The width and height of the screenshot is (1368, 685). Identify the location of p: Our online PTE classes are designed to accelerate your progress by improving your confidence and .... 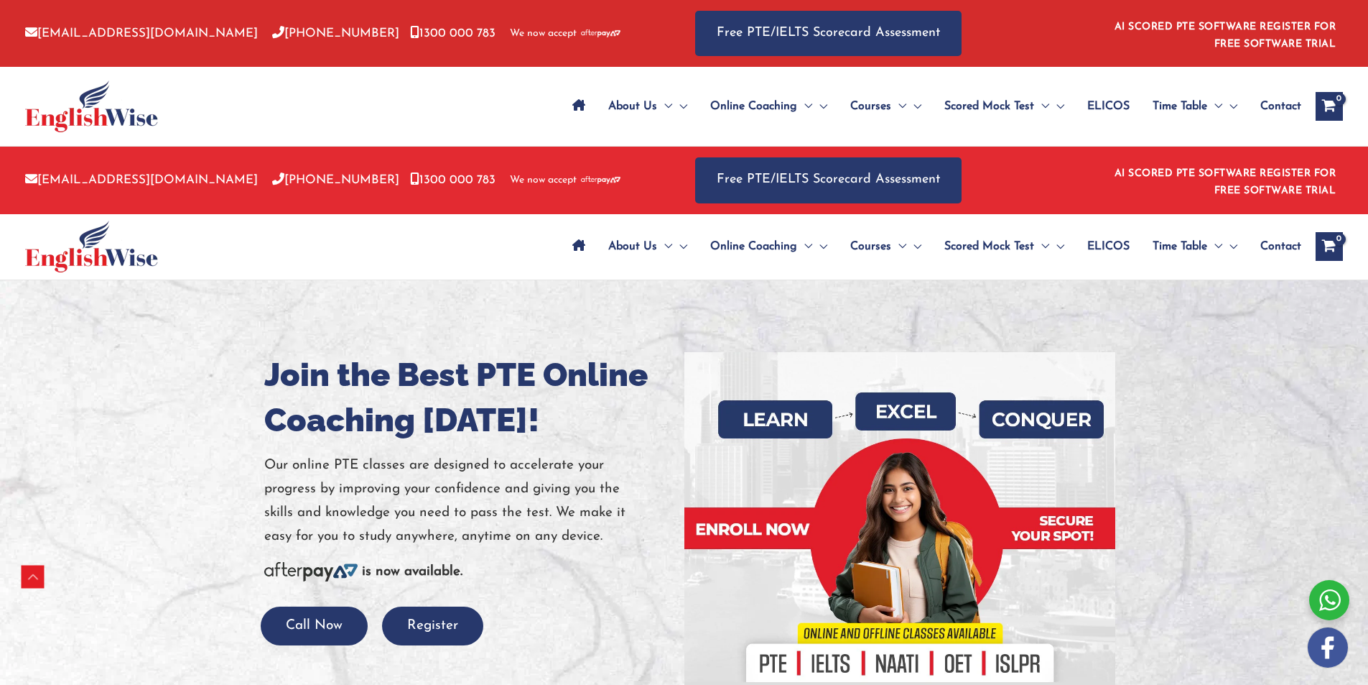
(469, 501).